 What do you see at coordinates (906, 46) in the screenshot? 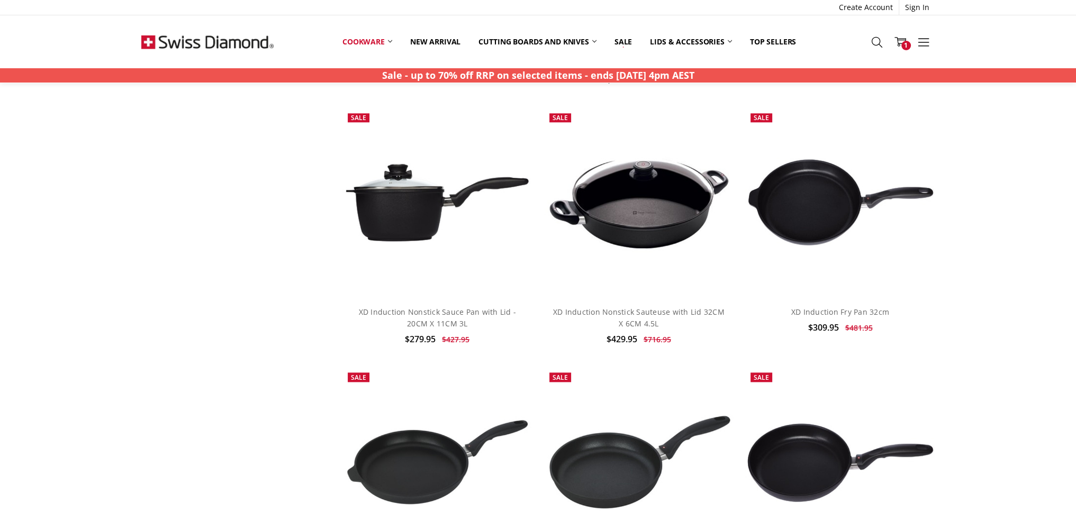
I see `span: 1` at bounding box center [906, 46].